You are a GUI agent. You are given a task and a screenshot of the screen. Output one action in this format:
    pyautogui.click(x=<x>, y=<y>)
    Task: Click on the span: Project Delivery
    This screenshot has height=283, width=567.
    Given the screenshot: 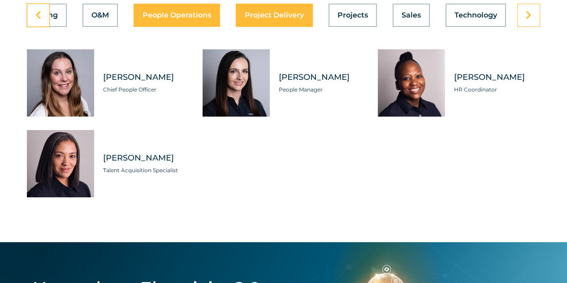 What is the action you would take?
    pyautogui.click(x=274, y=15)
    